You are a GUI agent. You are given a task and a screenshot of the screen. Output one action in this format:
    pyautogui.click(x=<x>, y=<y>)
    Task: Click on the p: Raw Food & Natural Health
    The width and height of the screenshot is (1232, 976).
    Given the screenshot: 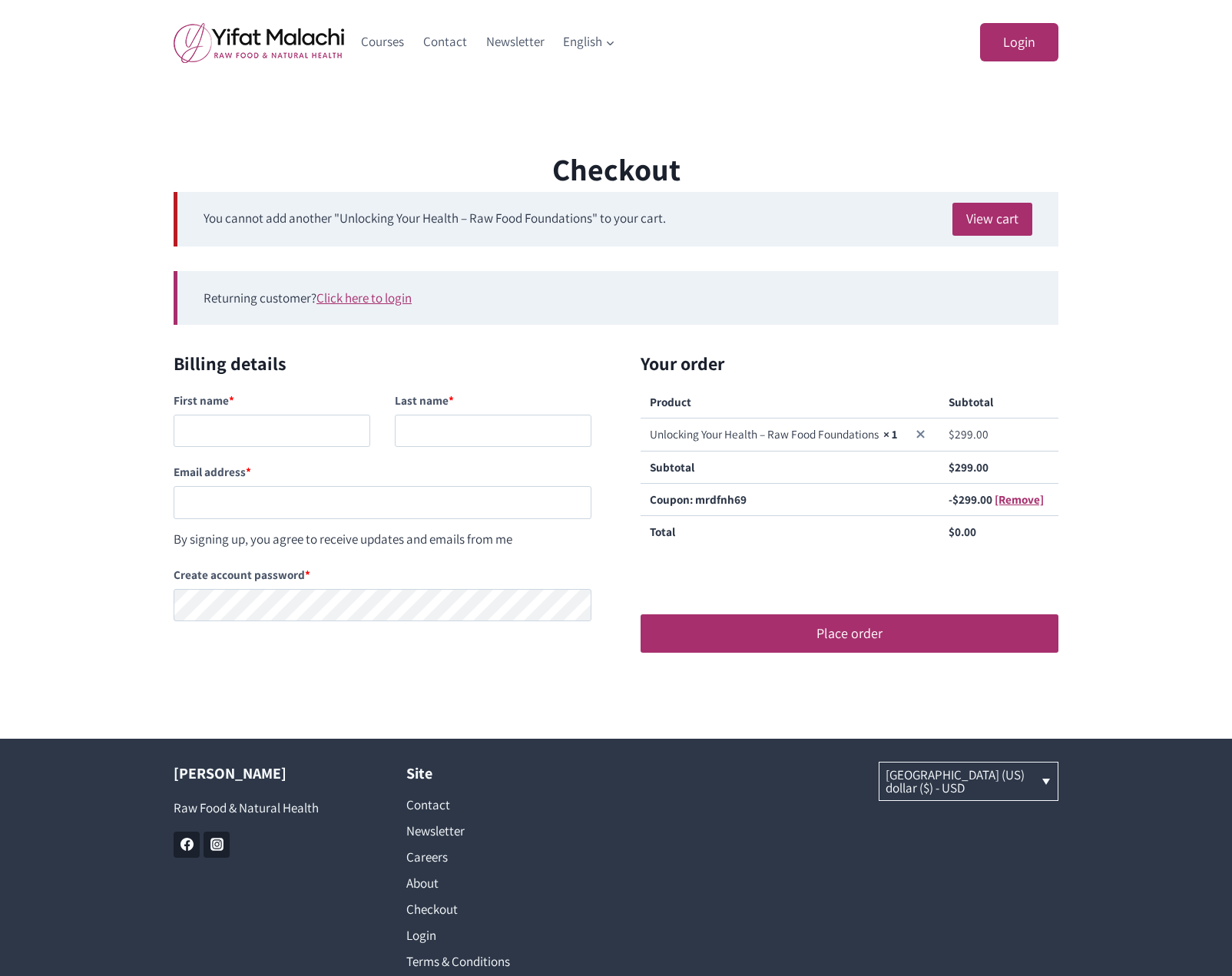 What is the action you would take?
    pyautogui.click(x=267, y=808)
    